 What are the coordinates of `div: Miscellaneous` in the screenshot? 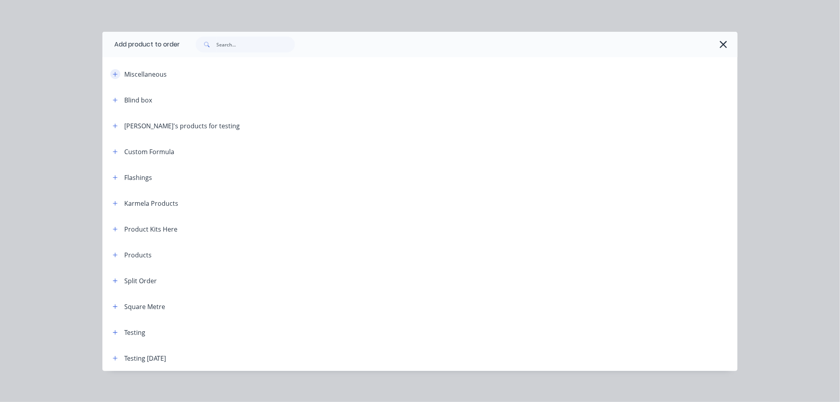 It's located at (145, 74).